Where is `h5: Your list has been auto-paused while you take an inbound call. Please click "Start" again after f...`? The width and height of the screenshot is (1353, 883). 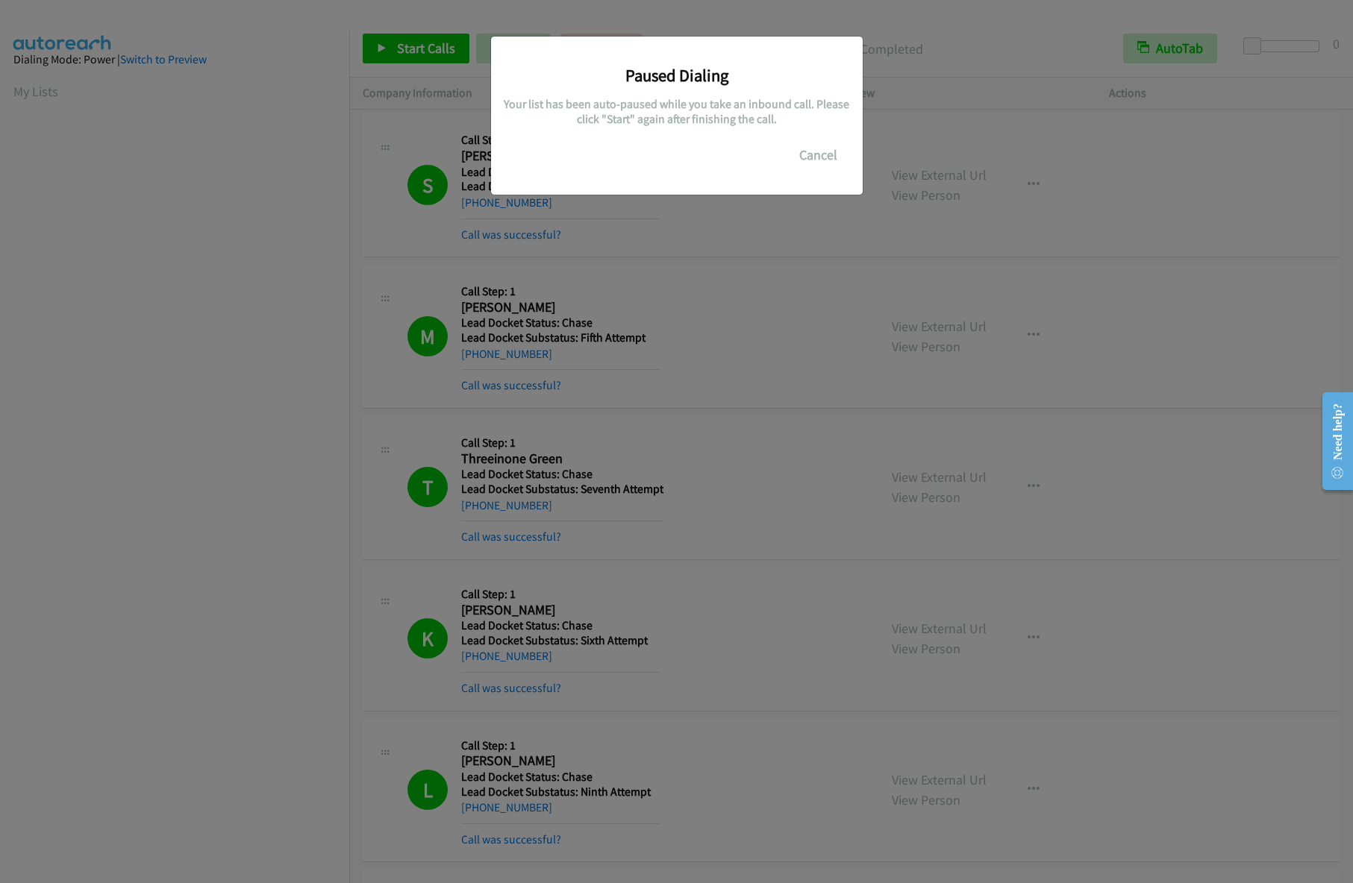 h5: Your list has been auto-paused while you take an inbound call. Please click "Start" again after f... is located at coordinates (677, 111).